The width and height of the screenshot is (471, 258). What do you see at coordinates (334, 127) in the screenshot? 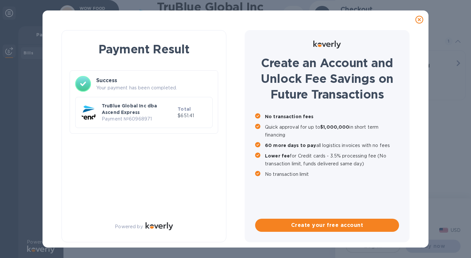
I see `b: $1,000,000` at bounding box center [334, 127].